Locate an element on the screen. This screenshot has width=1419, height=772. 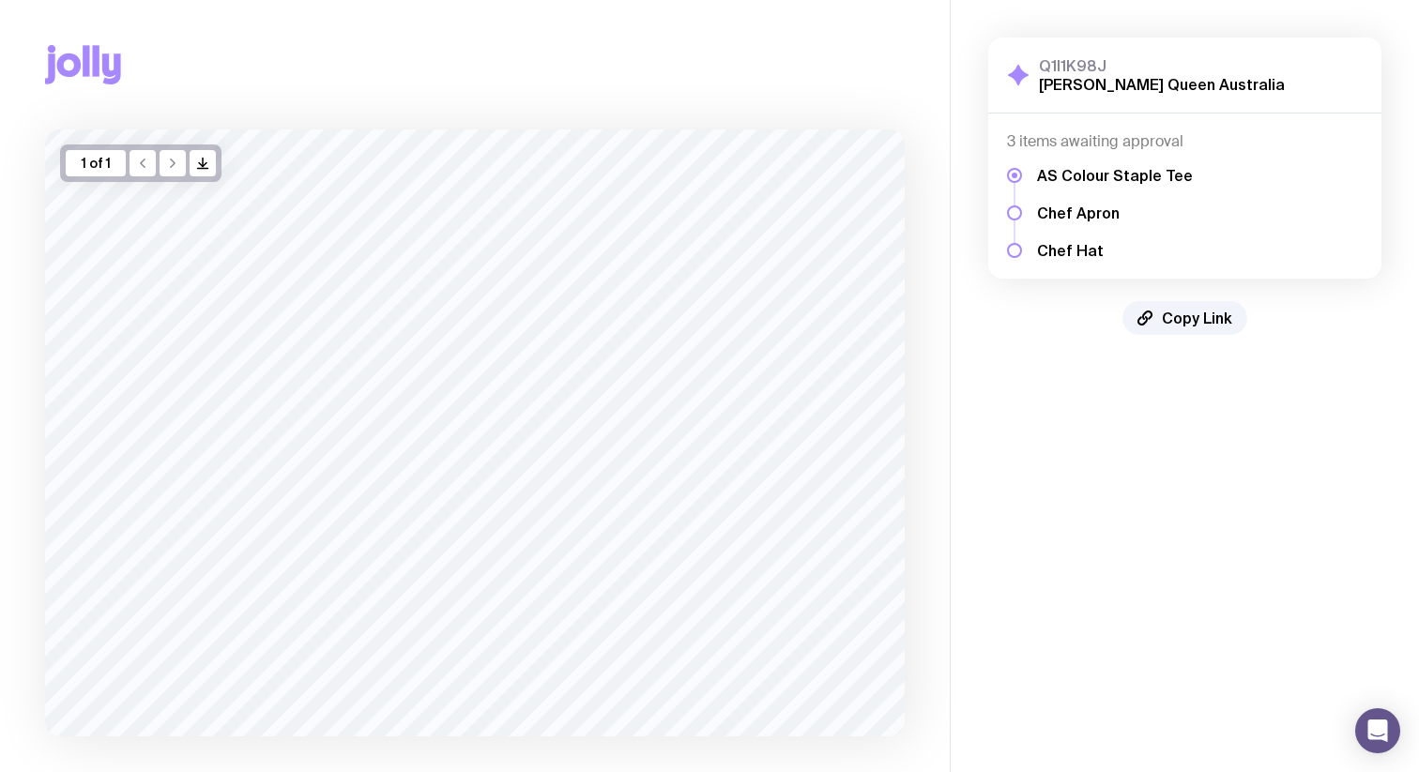
div: 1 of 1 is located at coordinates (96, 163).